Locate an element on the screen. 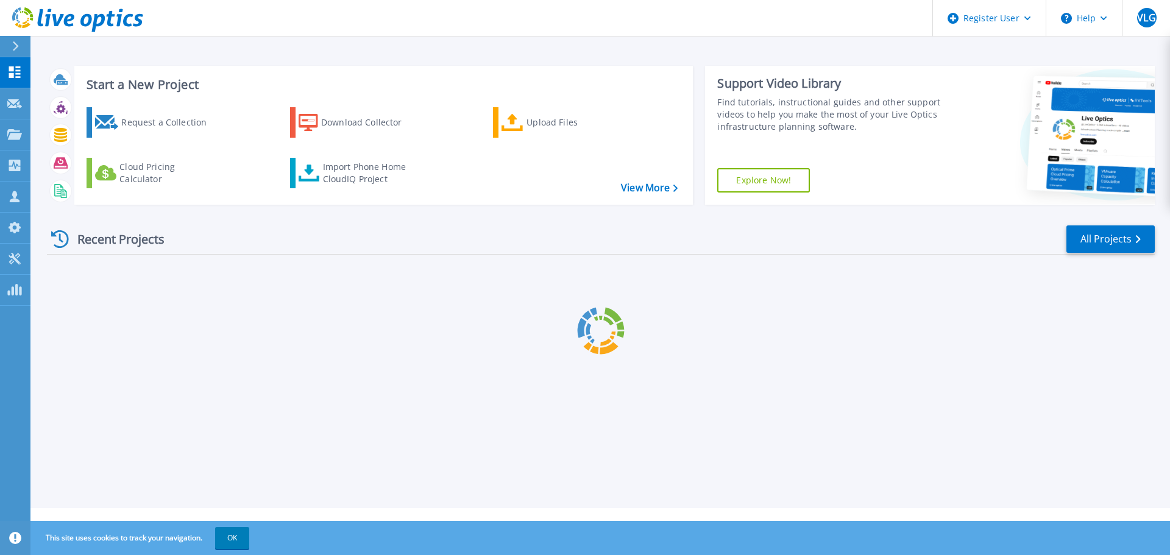 This screenshot has height=555, width=1170. div: Download Collector is located at coordinates (370, 122).